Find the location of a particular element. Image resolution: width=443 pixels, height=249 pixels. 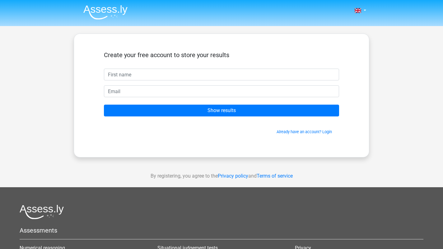

a: Terms of service is located at coordinates (274, 176).